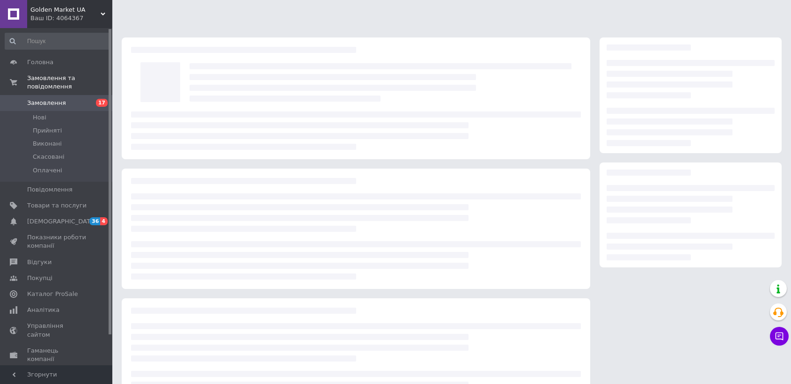  Describe the element at coordinates (47, 131) in the screenshot. I see `span: Прийняті` at that location.